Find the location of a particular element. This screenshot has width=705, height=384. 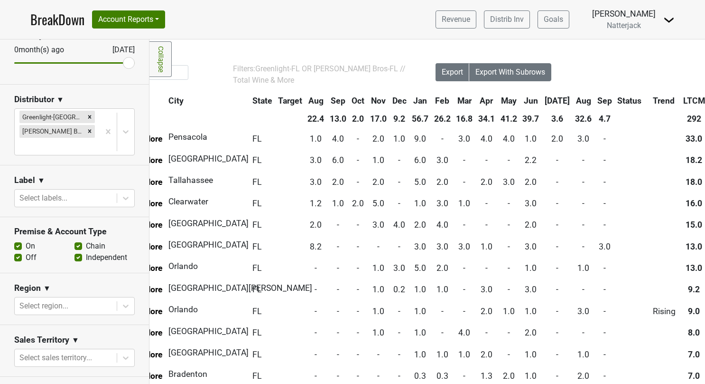

th: 26.2 is located at coordinates (442, 119).